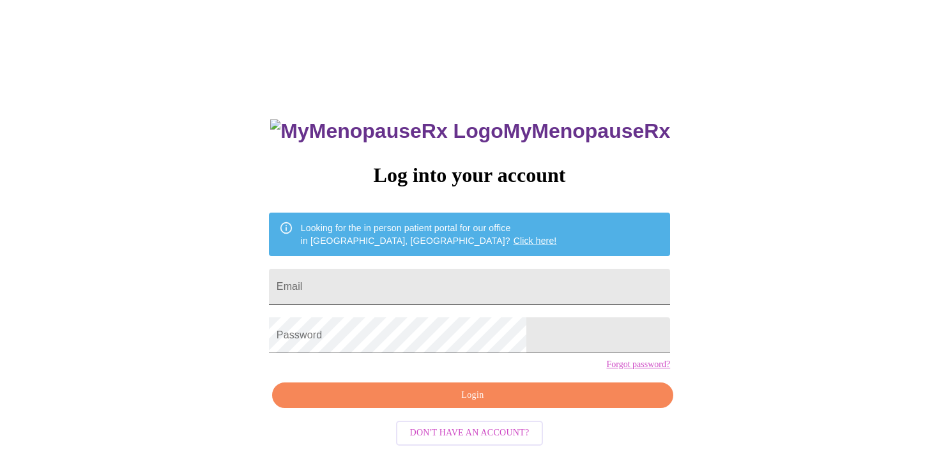  I want to click on h3: MyMenopauseRx, so click(470, 131).